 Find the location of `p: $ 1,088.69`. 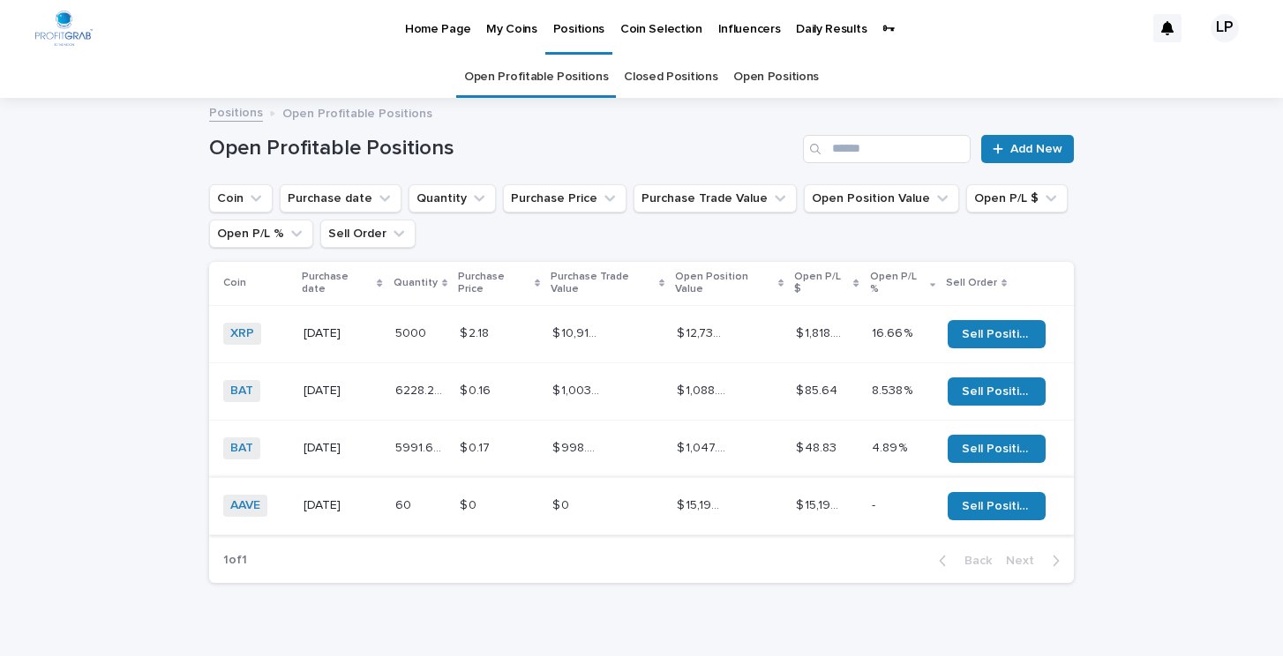

p: $ 1,088.69 is located at coordinates (703, 389).